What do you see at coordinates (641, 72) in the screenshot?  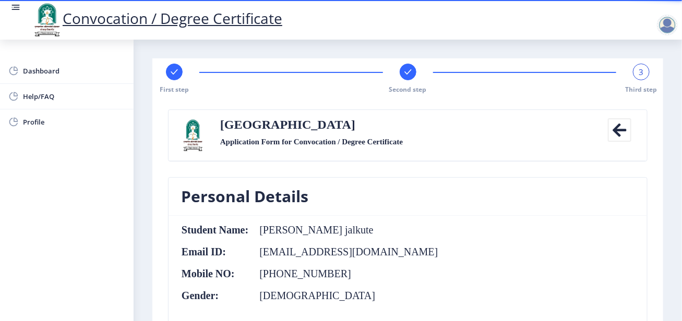 I see `span: 3` at bounding box center [641, 72].